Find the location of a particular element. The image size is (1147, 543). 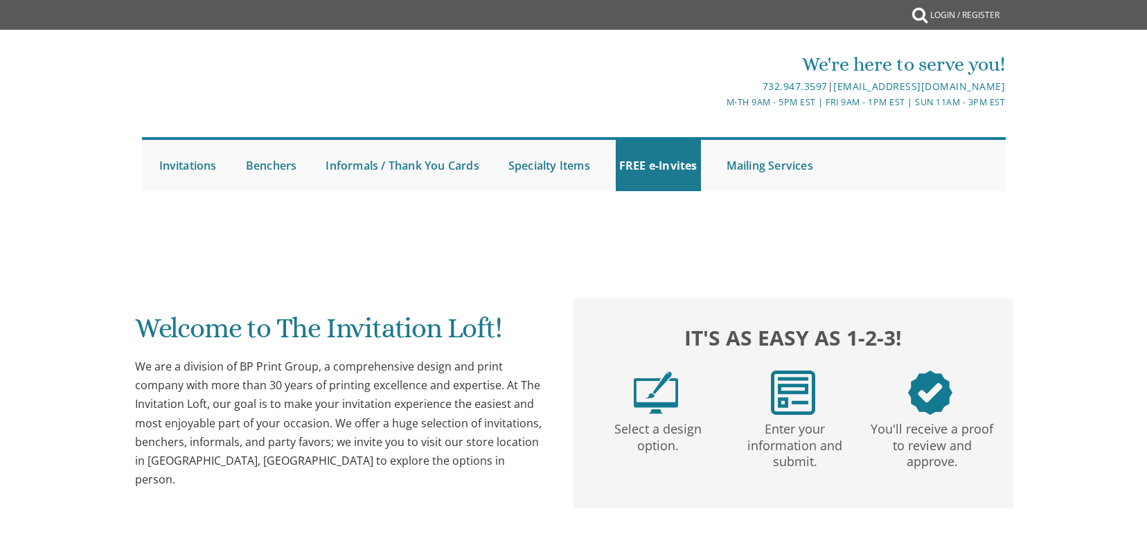

p: You'll receive a proof to review and approve. is located at coordinates (932, 442).